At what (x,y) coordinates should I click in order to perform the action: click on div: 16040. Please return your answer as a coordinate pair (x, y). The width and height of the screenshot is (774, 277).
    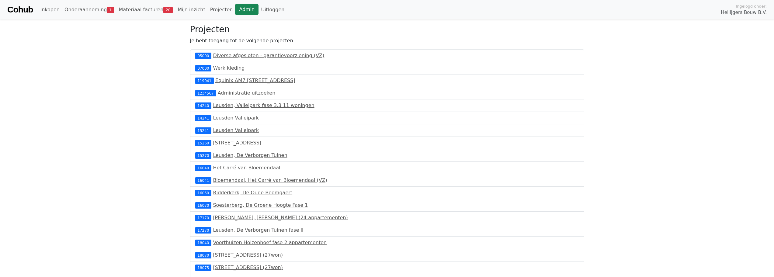
    Looking at the image, I should click on (204, 168).